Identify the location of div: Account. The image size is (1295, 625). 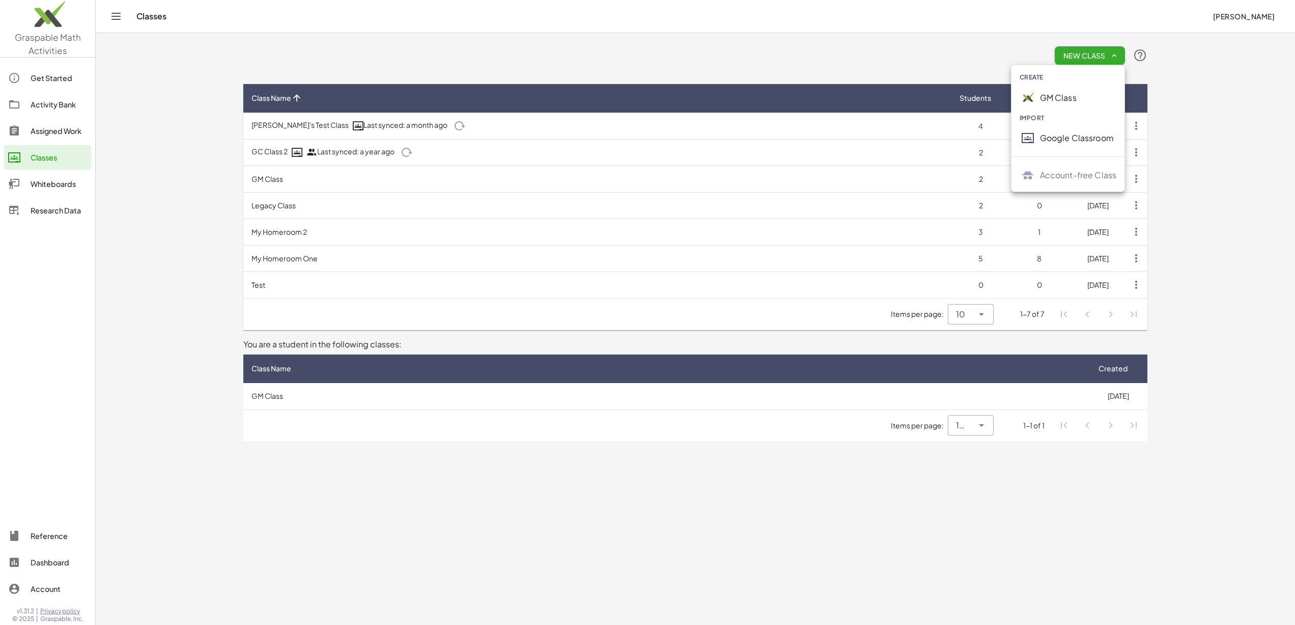
(59, 589).